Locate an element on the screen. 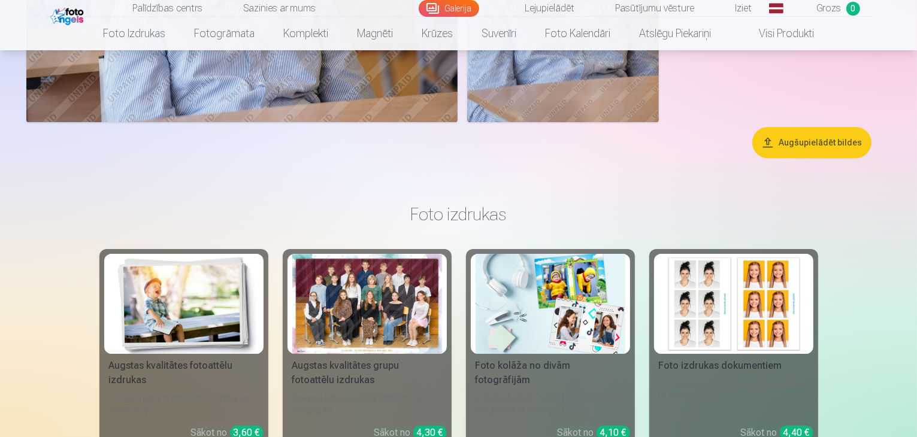  a: Krūzes is located at coordinates (437, 34).